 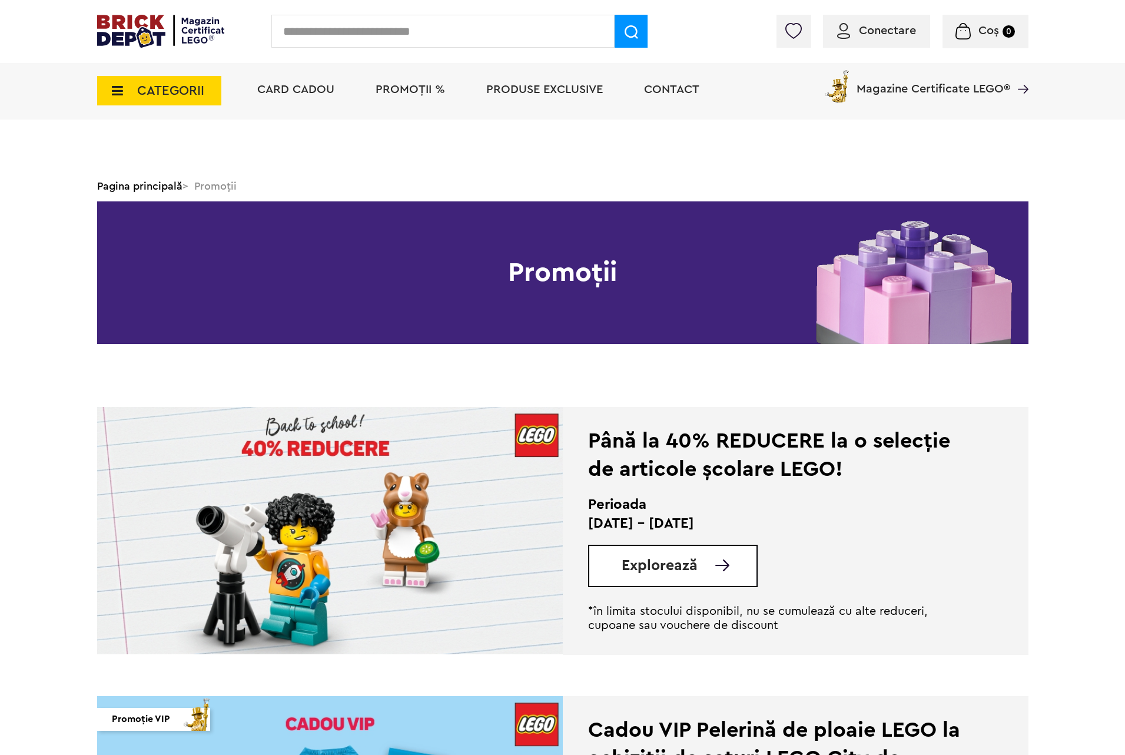 What do you see at coordinates (141, 719) in the screenshot?
I see `span: Promoție VIP` at bounding box center [141, 719].